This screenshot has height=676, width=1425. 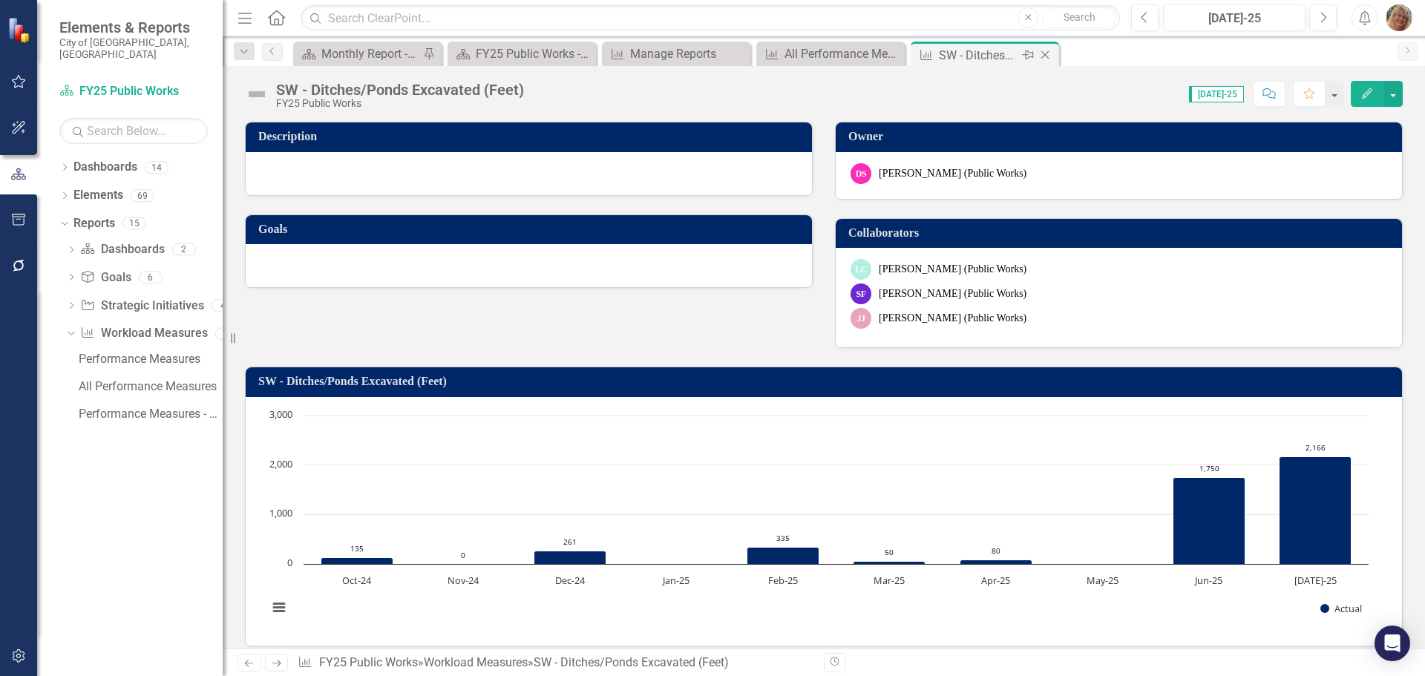 I want to click on path: Jun-25, 1,750. Actual., so click(x=1209, y=520).